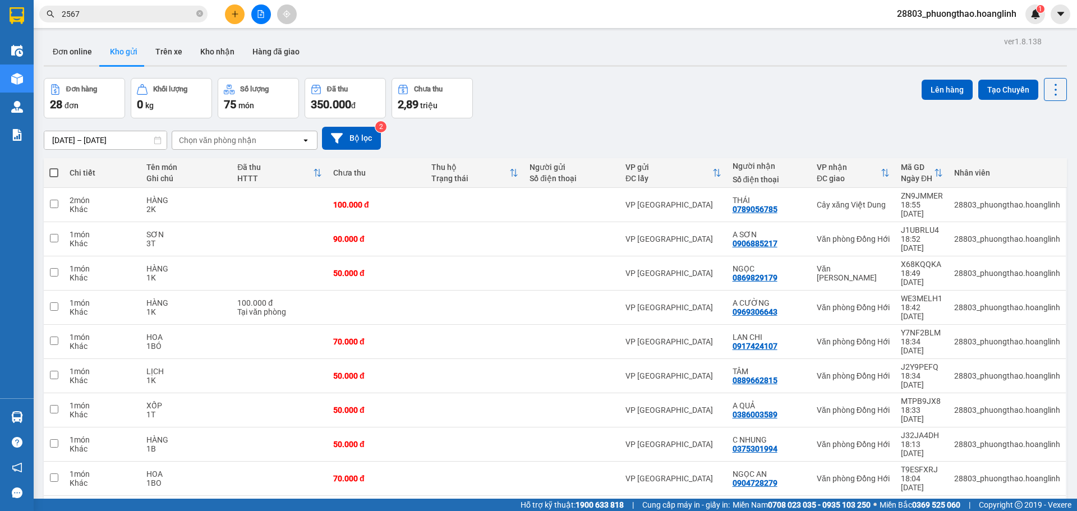 This screenshot has height=511, width=1077. What do you see at coordinates (755, 449) in the screenshot?
I see `div: 0375301994` at bounding box center [755, 449].